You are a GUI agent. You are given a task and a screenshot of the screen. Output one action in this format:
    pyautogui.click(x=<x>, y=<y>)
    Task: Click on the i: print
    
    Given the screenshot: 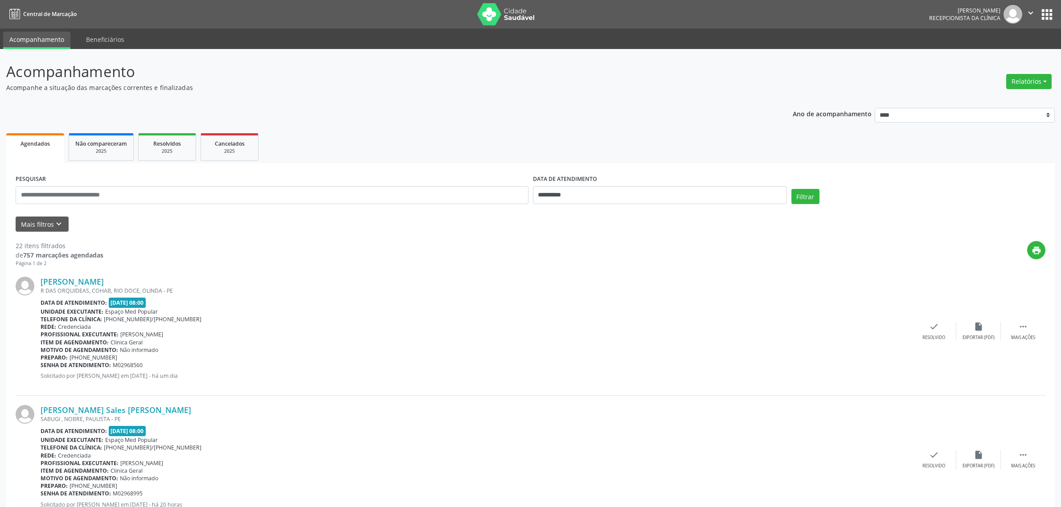 What is the action you would take?
    pyautogui.click(x=1037, y=250)
    